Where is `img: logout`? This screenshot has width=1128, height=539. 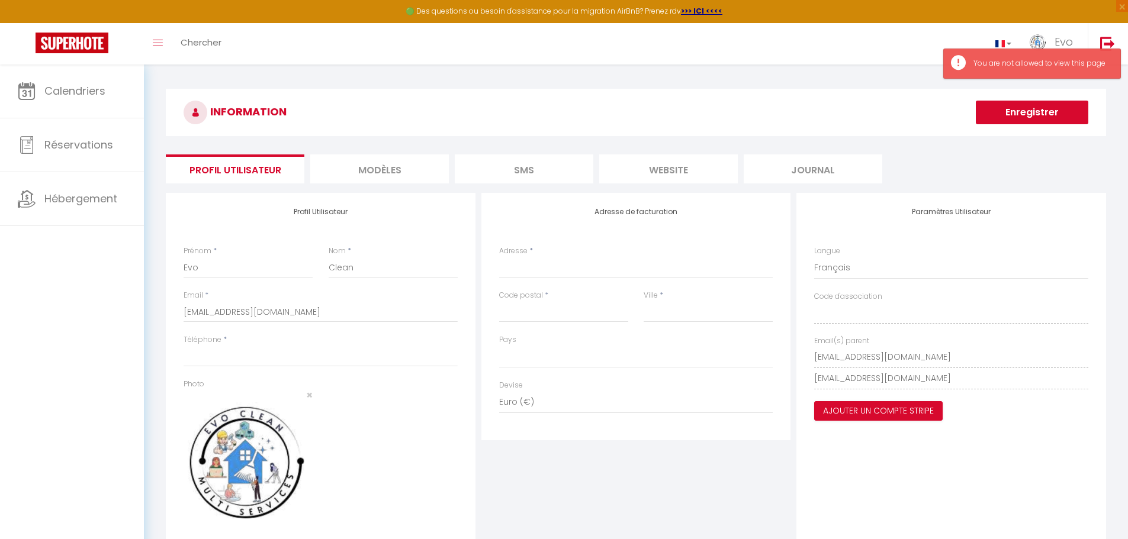 img: logout is located at coordinates (1107, 43).